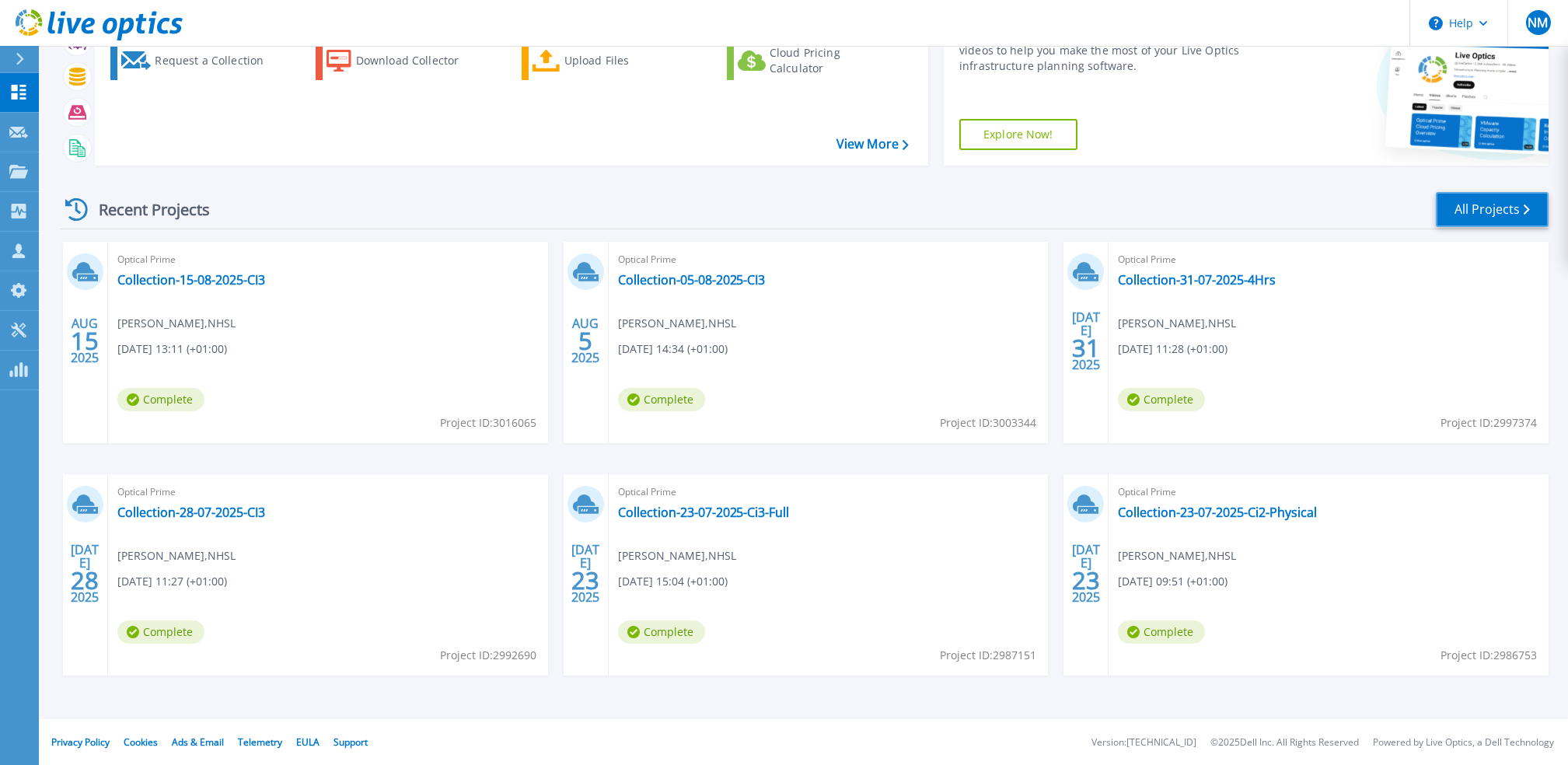  What do you see at coordinates (1537, 23) in the screenshot?
I see `span: NM` at bounding box center [1537, 23].